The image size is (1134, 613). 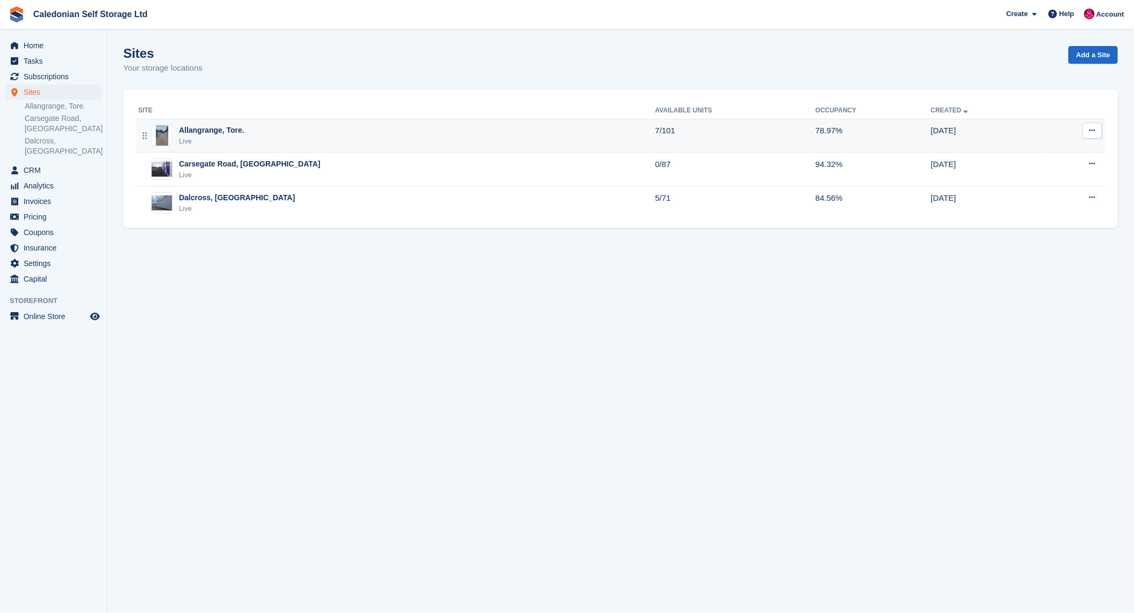 I want to click on img: Image of Carsegate Road, Inverness site, so click(x=162, y=169).